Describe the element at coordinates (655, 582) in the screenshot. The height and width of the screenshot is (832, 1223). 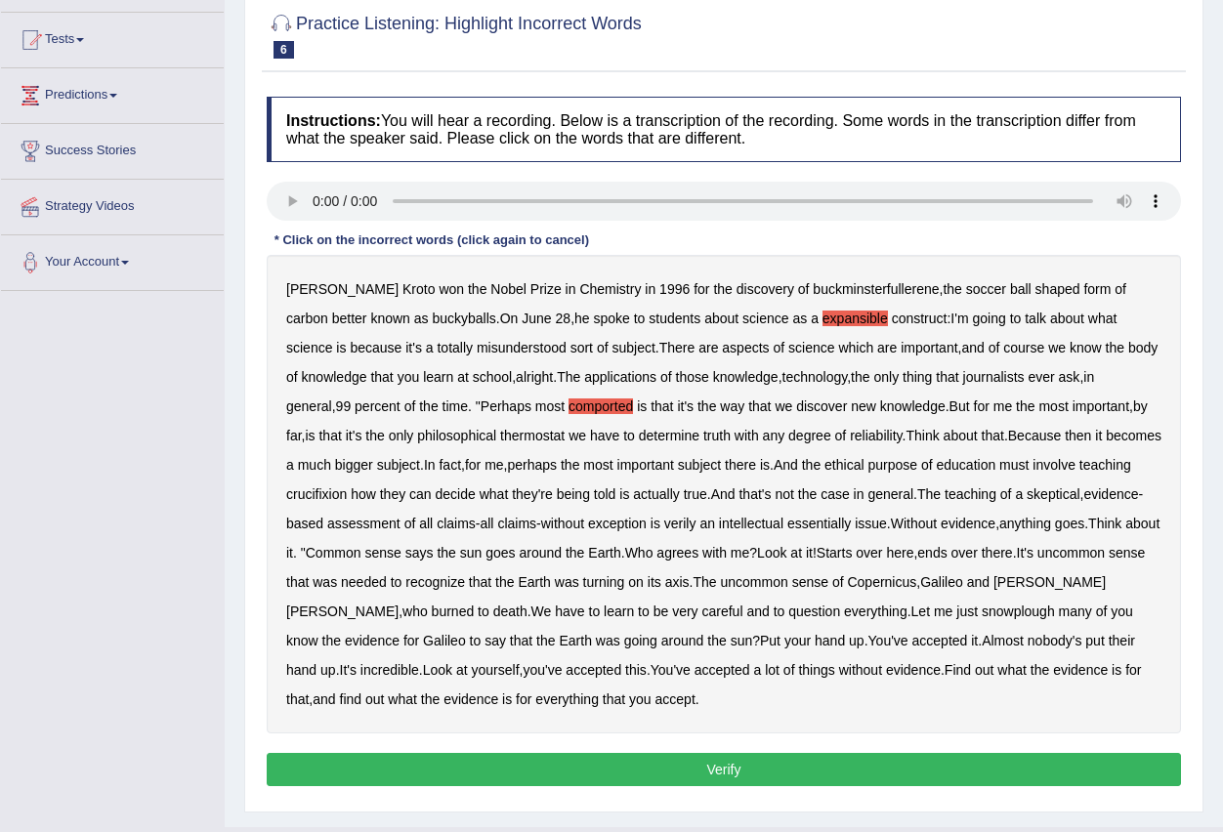
I see `b: its` at that location.